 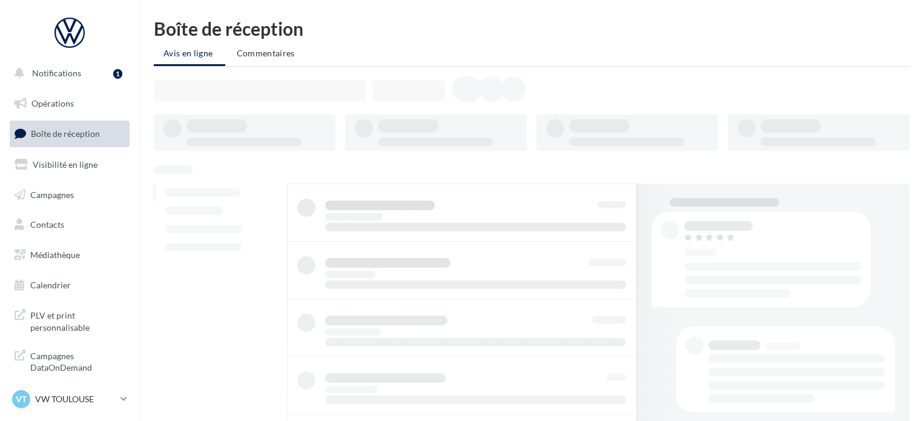 What do you see at coordinates (78, 320) in the screenshot?
I see `span: PLV et print personnalisable` at bounding box center [78, 320].